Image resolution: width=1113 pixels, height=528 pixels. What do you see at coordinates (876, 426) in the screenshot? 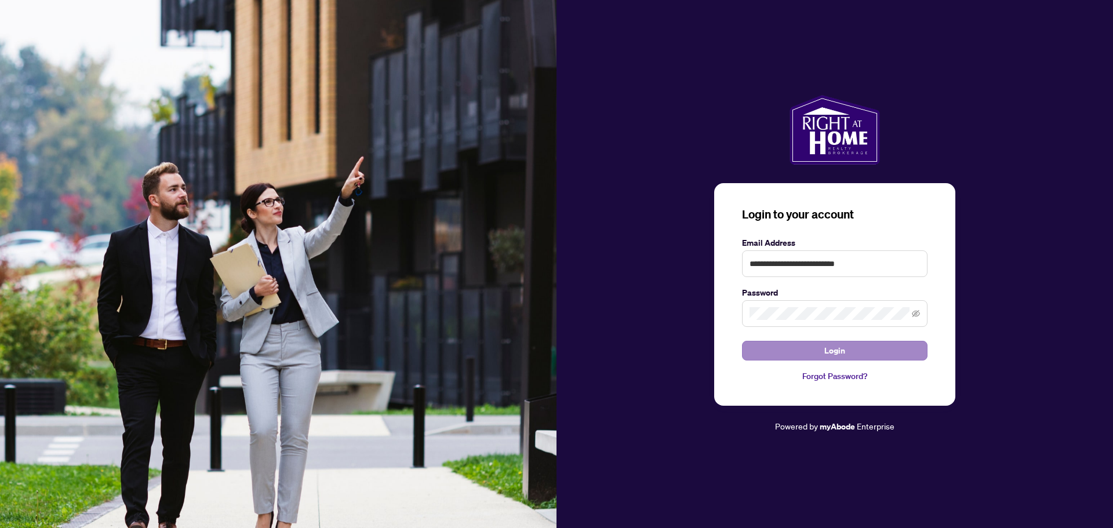
I see `span: Enterprise` at bounding box center [876, 426].